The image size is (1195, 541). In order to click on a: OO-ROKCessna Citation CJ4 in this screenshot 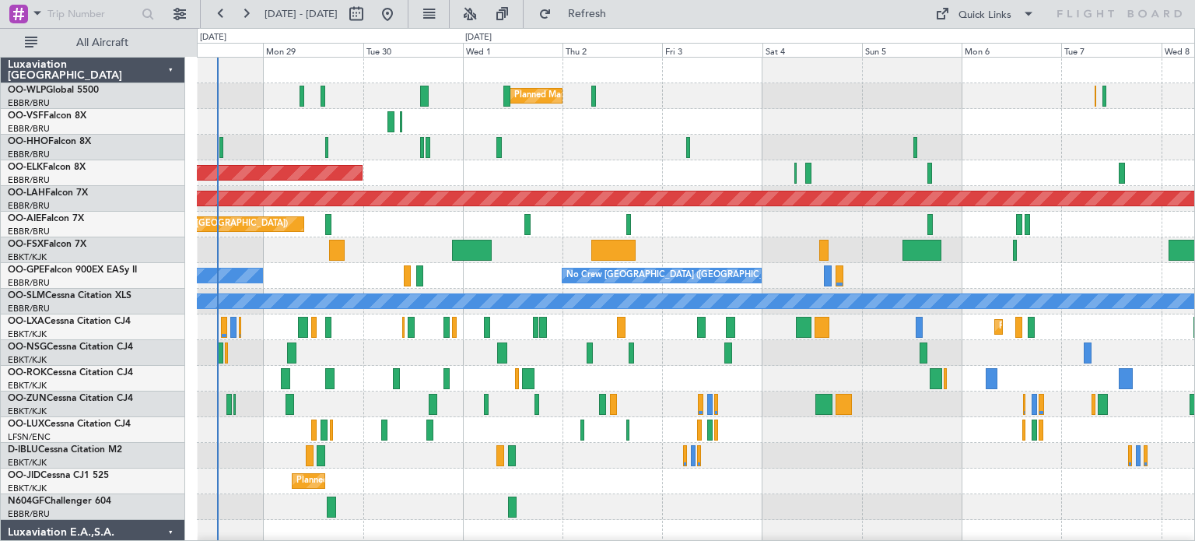, I will do `click(70, 373)`.